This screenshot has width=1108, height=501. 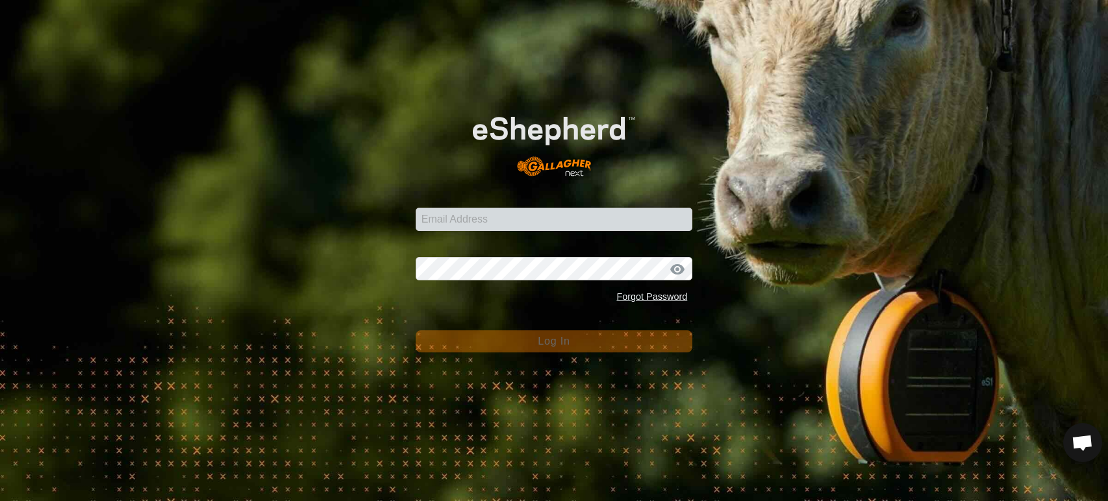 I want to click on img: E-shepherd Logo, so click(x=553, y=140).